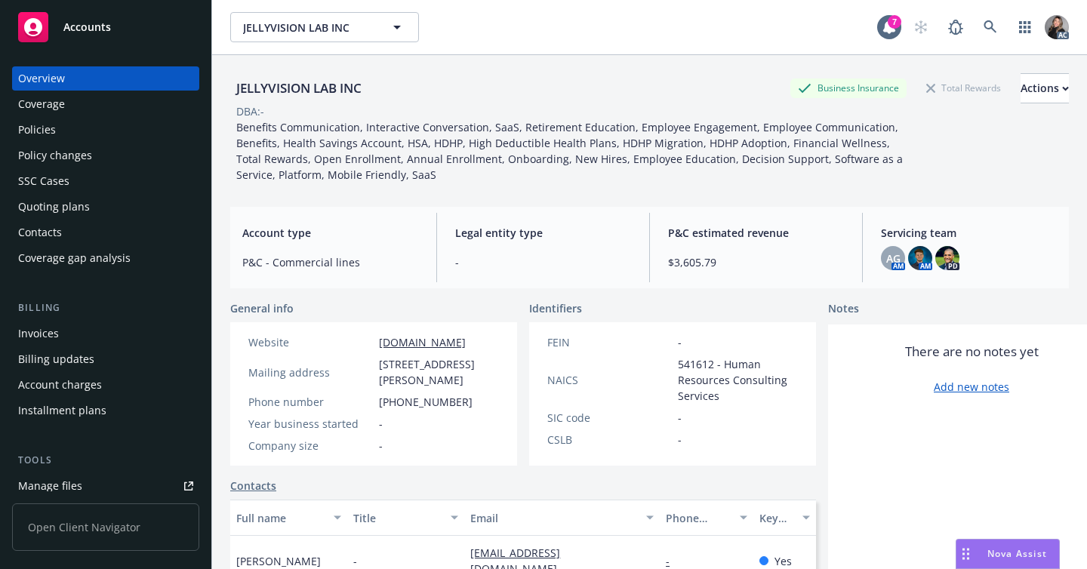 This screenshot has width=1087, height=569. I want to click on span: P&C - Commercial lines, so click(330, 262).